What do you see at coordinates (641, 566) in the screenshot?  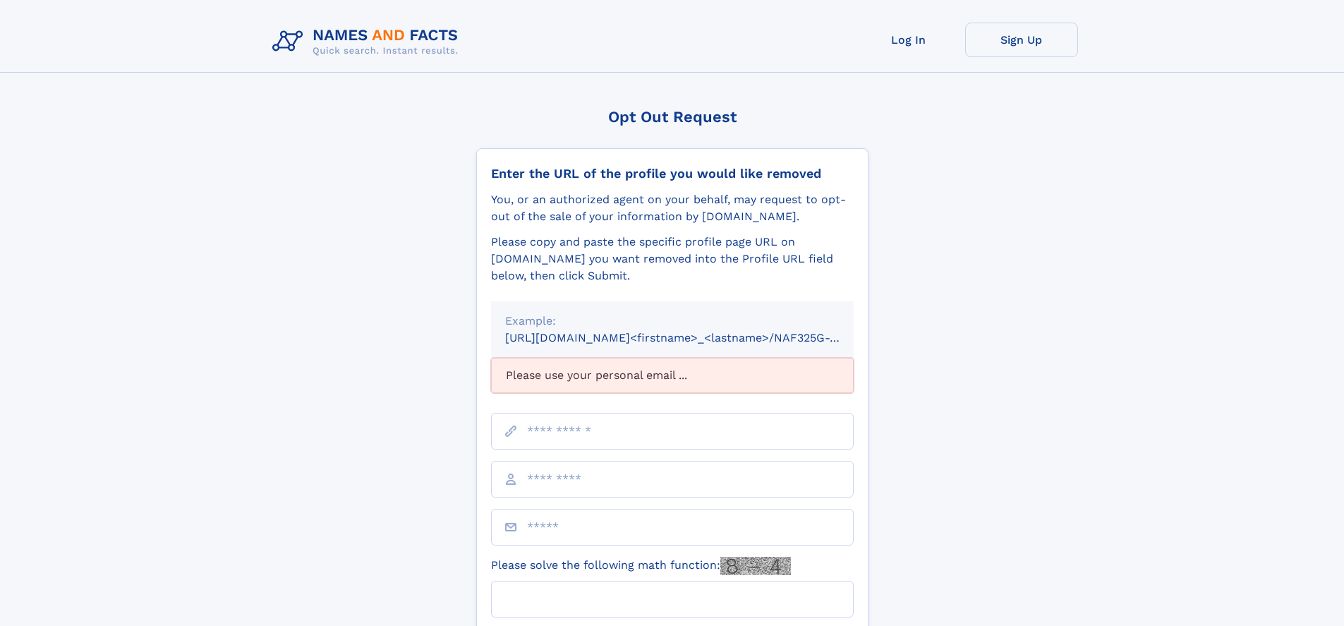 I see `label: Please solve the following math function:` at bounding box center [641, 566].